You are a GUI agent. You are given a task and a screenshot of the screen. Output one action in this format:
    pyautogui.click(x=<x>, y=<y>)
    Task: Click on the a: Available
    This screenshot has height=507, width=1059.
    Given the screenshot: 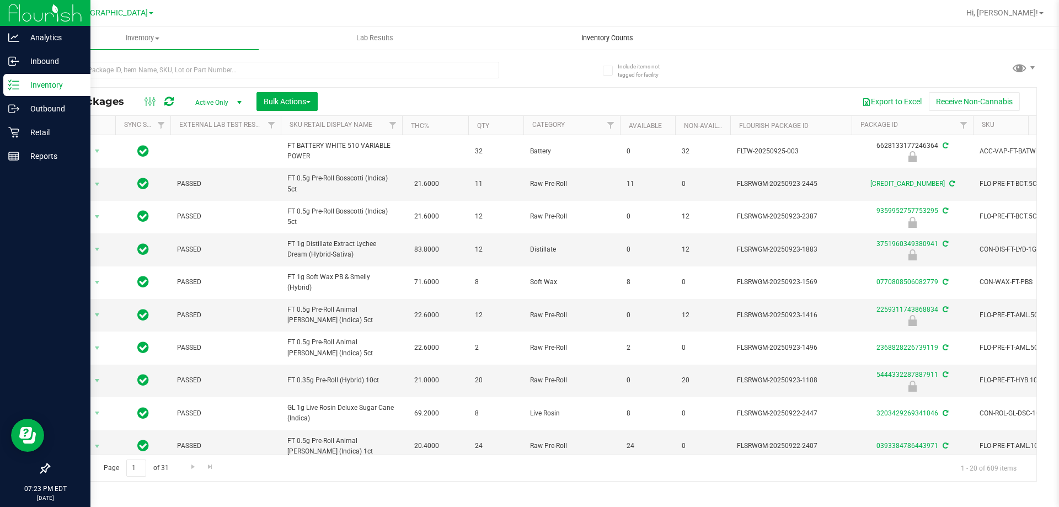 What is the action you would take?
    pyautogui.click(x=645, y=126)
    